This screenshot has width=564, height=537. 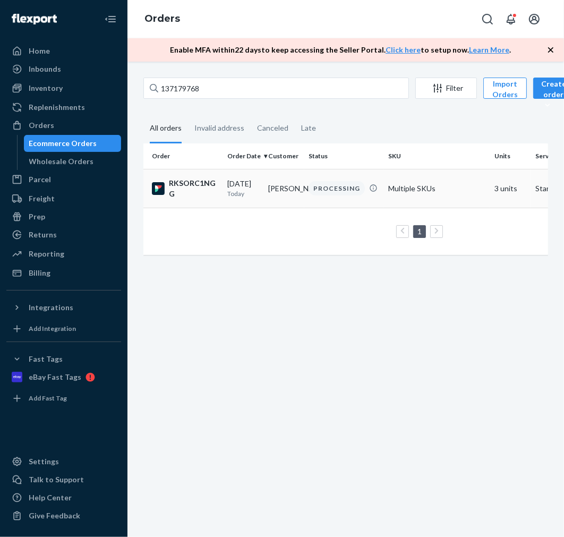 I want to click on button: Close Navigation, so click(x=111, y=19).